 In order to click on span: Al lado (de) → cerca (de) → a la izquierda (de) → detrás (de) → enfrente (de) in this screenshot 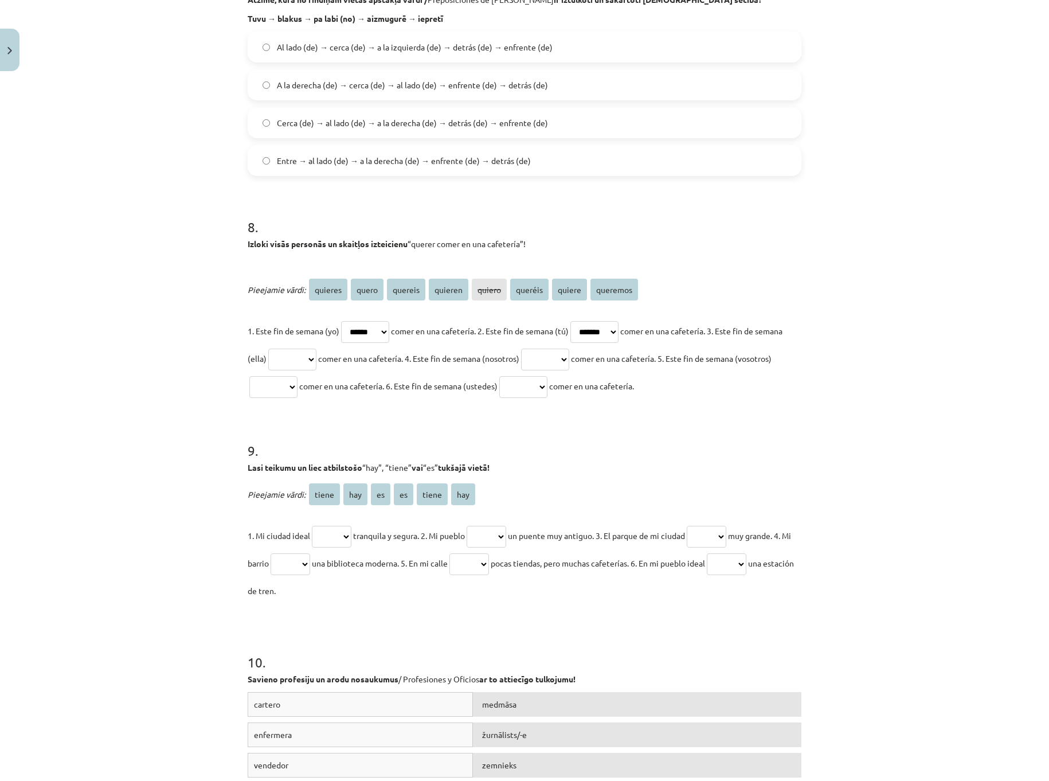, I will do `click(414, 47)`.